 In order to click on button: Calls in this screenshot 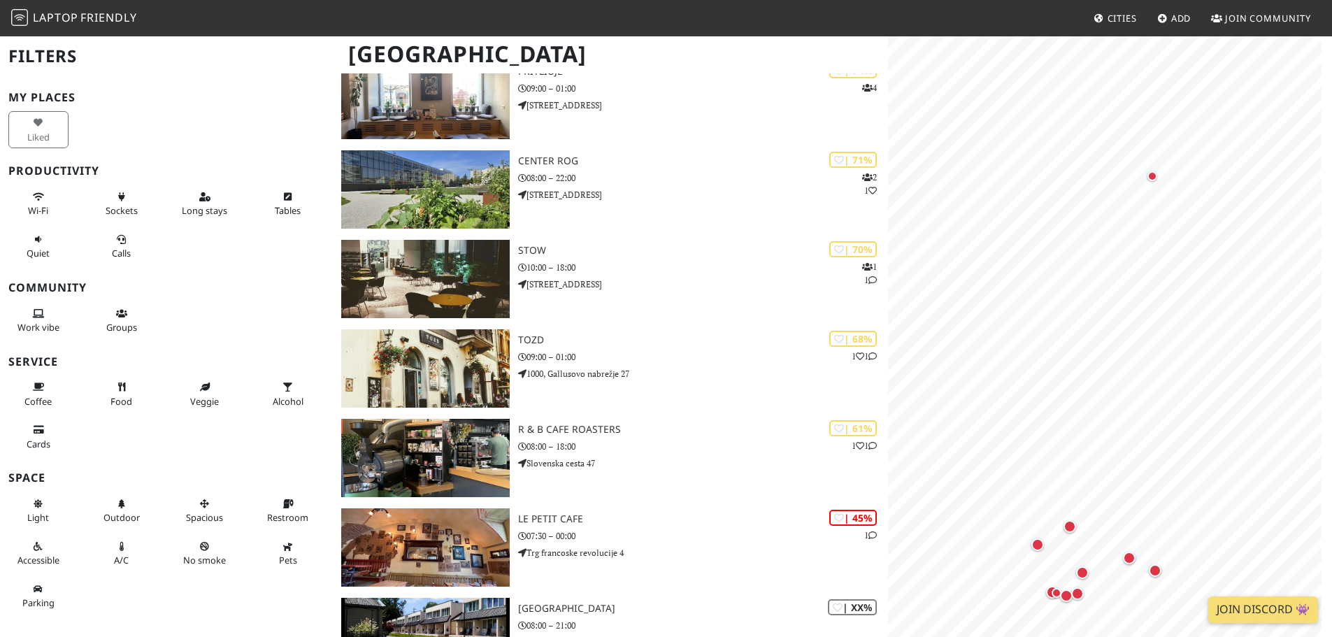, I will do `click(122, 246)`.